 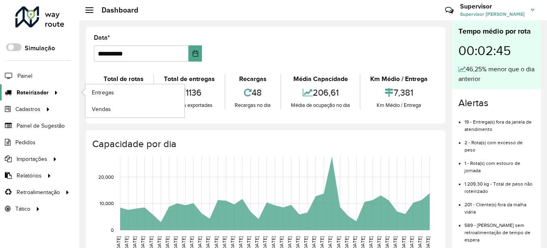 What do you see at coordinates (499, 164) in the screenshot?
I see `li: 1 - Rota(s) com estouro de jornada` at bounding box center [499, 164].